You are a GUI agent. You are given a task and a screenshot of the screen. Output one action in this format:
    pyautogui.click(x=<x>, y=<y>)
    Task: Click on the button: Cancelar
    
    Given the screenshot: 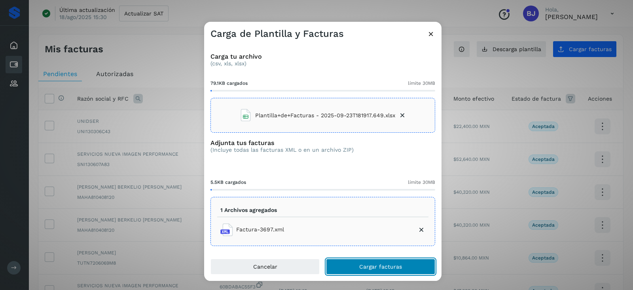 What is the action you would take?
    pyautogui.click(x=265, y=266)
    